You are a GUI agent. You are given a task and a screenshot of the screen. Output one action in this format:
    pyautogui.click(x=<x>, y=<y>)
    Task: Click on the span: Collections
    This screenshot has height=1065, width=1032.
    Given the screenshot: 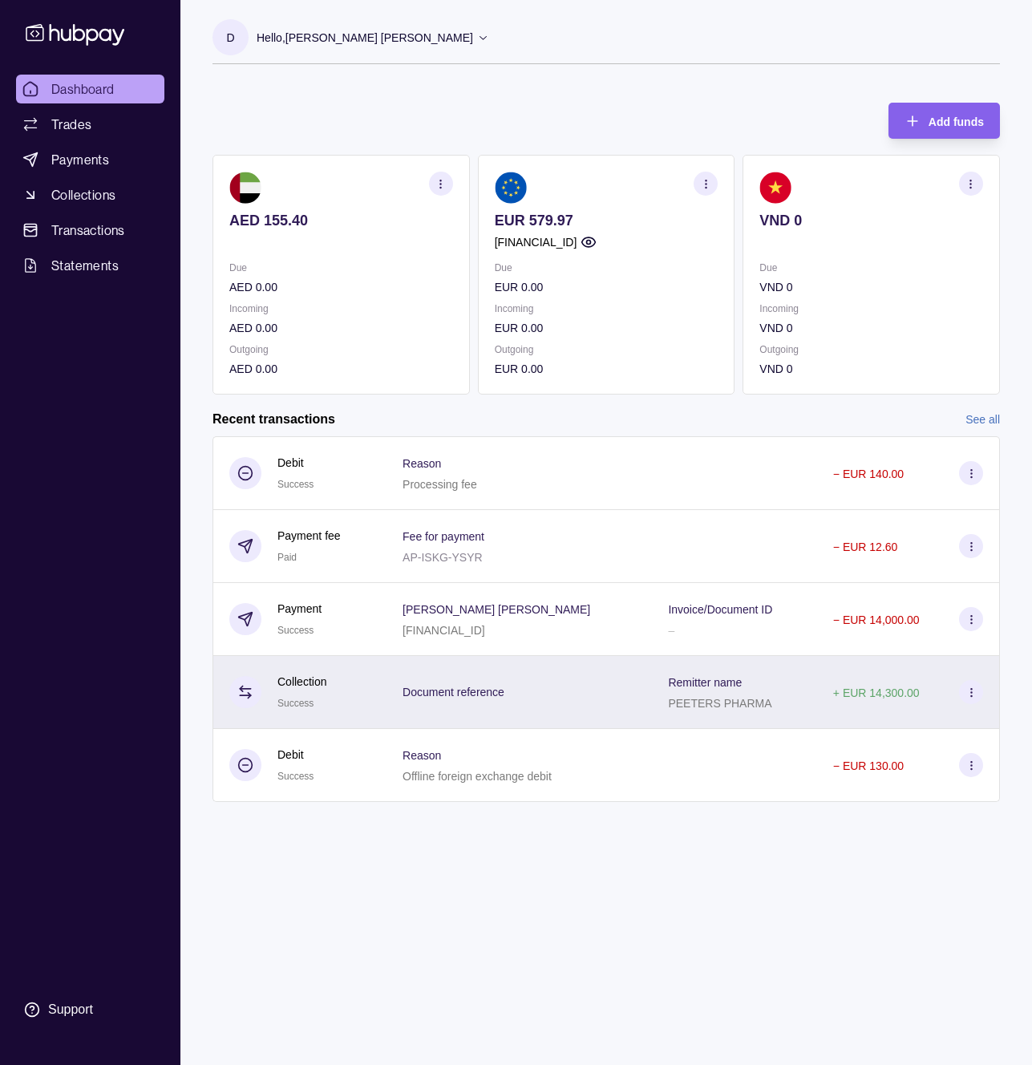 What is the action you would take?
    pyautogui.click(x=83, y=195)
    